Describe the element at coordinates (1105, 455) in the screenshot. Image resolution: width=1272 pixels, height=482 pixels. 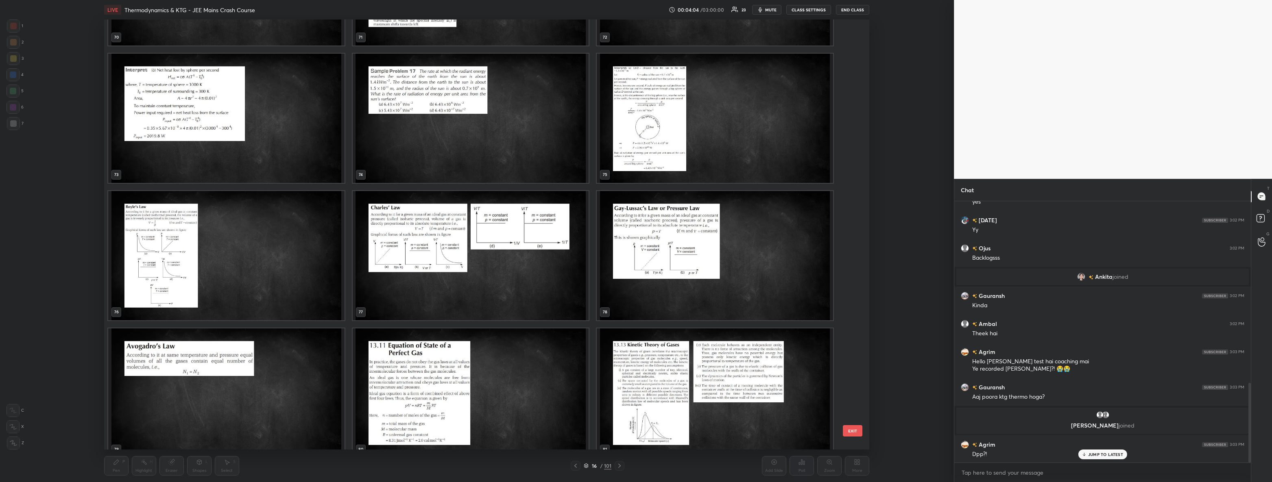
I see `p: JUMP TO LATEST` at that location.